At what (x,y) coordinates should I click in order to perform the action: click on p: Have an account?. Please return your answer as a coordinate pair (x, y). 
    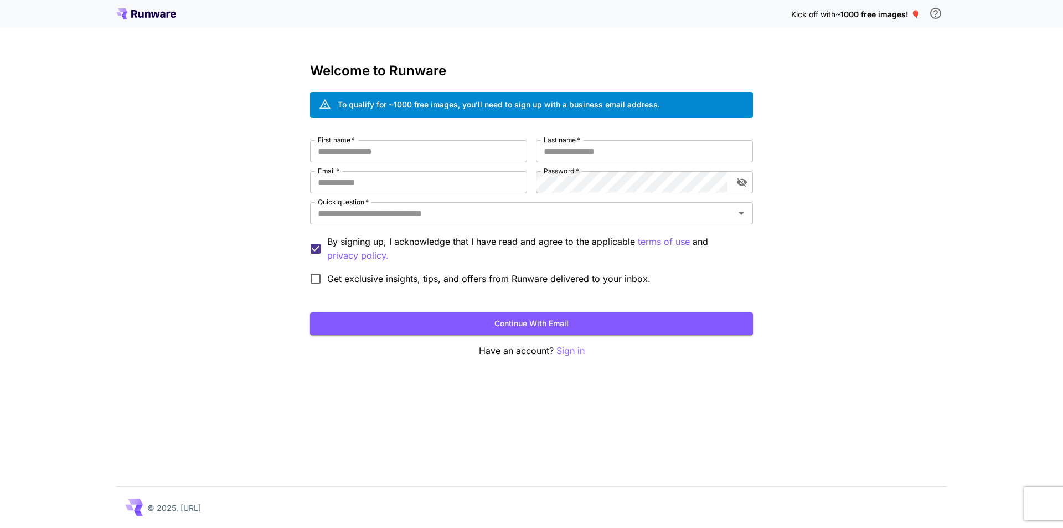
    Looking at the image, I should click on (532, 351).